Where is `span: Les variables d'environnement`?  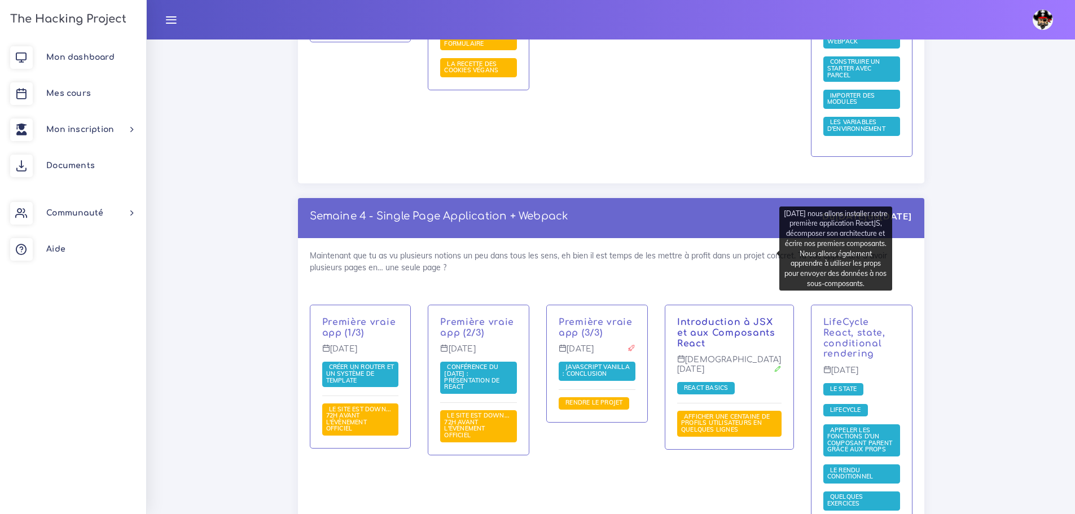
span: Les variables d'environnement is located at coordinates (857, 125).